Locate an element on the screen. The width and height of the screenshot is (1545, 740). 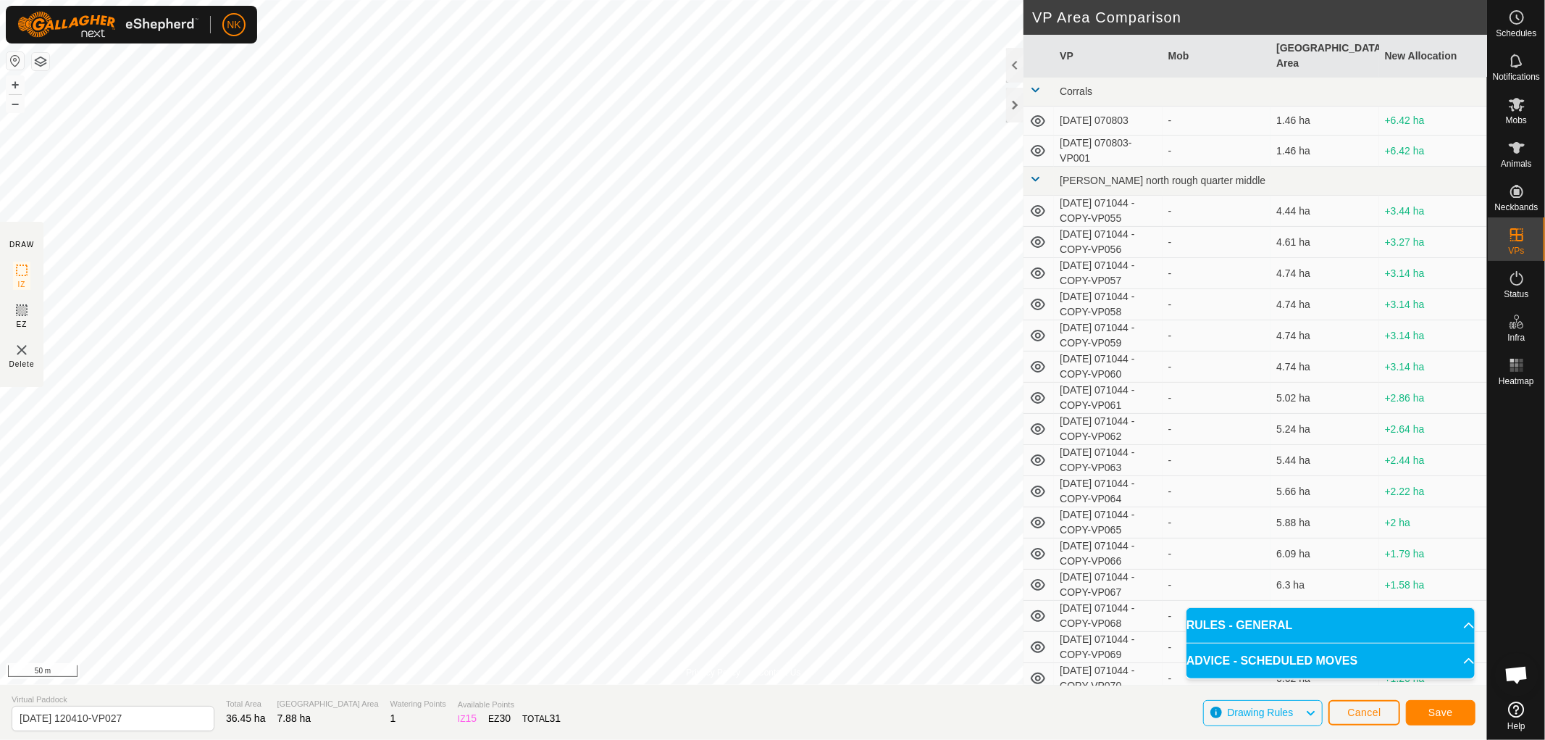
td: 5.02 ha is located at coordinates (1324, 398).